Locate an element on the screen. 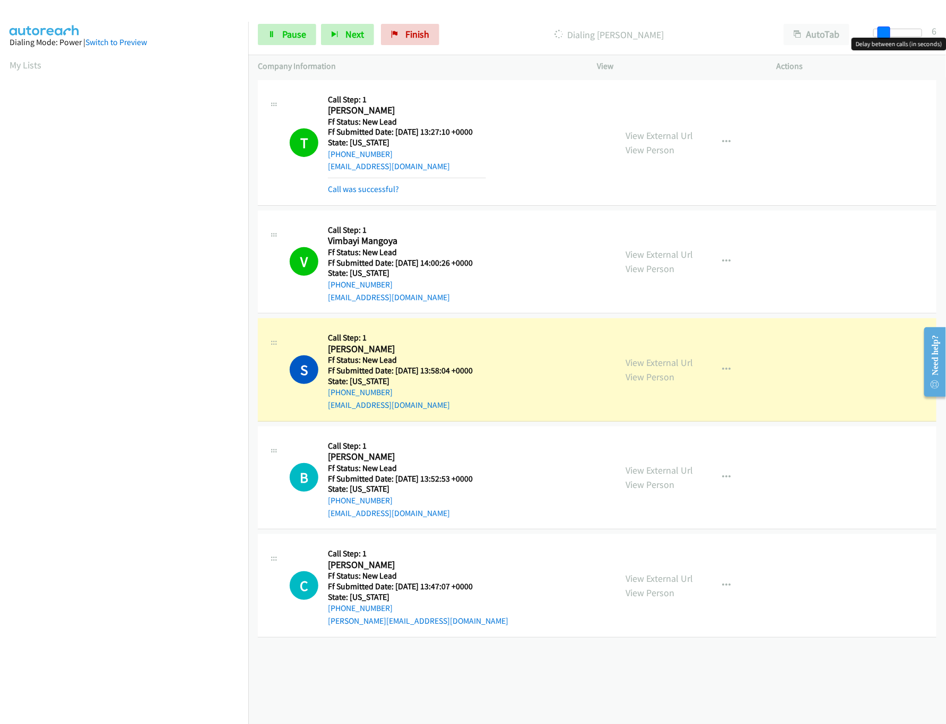 This screenshot has height=724, width=946. button: AutoTab is located at coordinates (817, 34).